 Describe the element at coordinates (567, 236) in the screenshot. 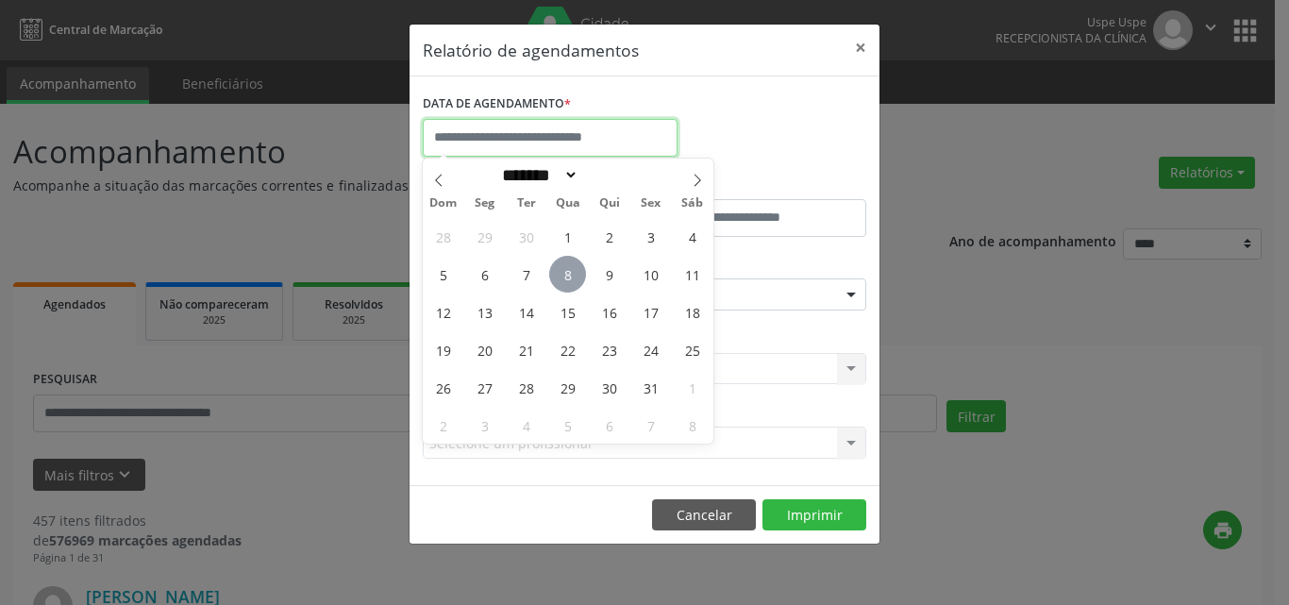

I see `span: Outubro 1, 2025` at that location.